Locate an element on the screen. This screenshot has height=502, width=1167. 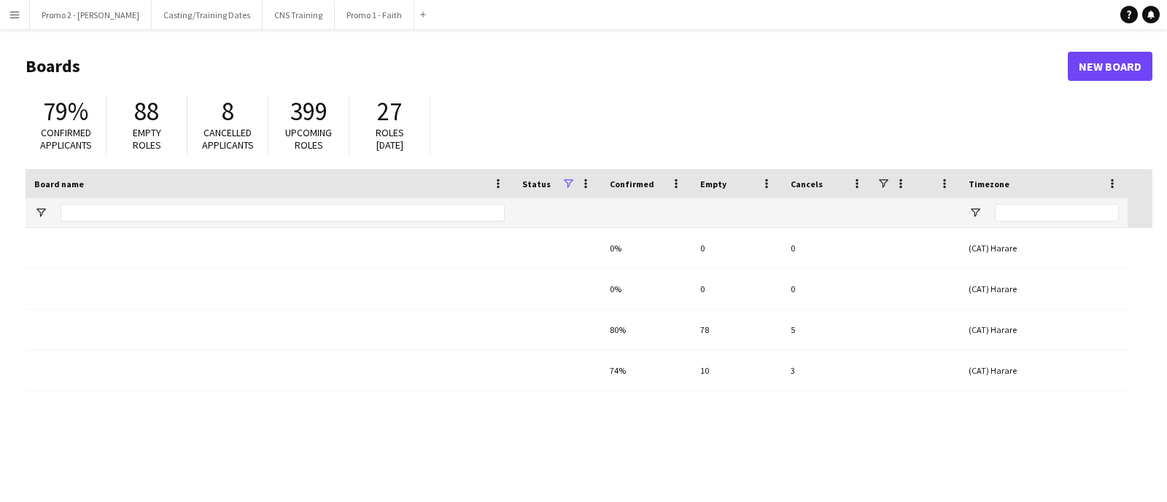
span: Confirmed is located at coordinates (631, 184).